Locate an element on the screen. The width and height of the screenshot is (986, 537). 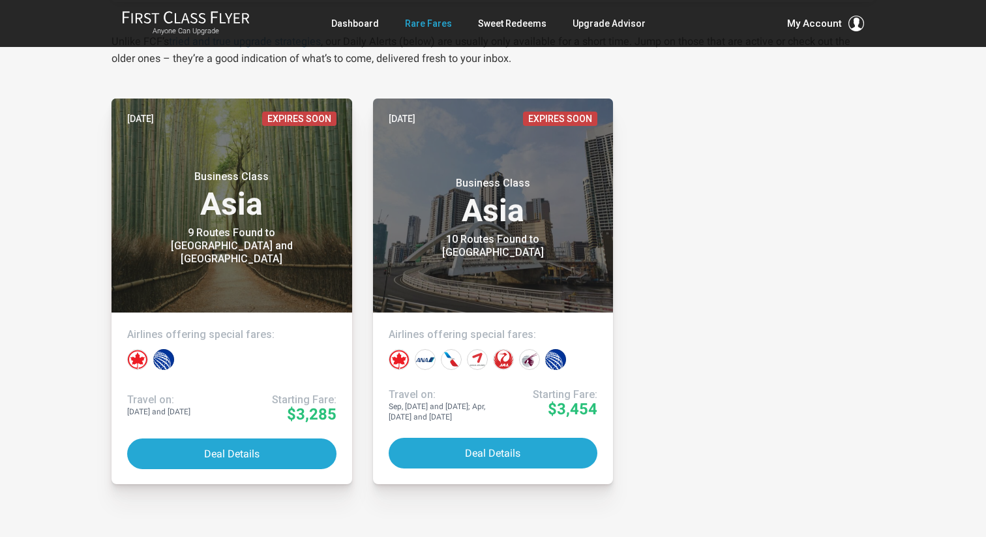
a: tried and true upgrade strategies is located at coordinates (245, 41).